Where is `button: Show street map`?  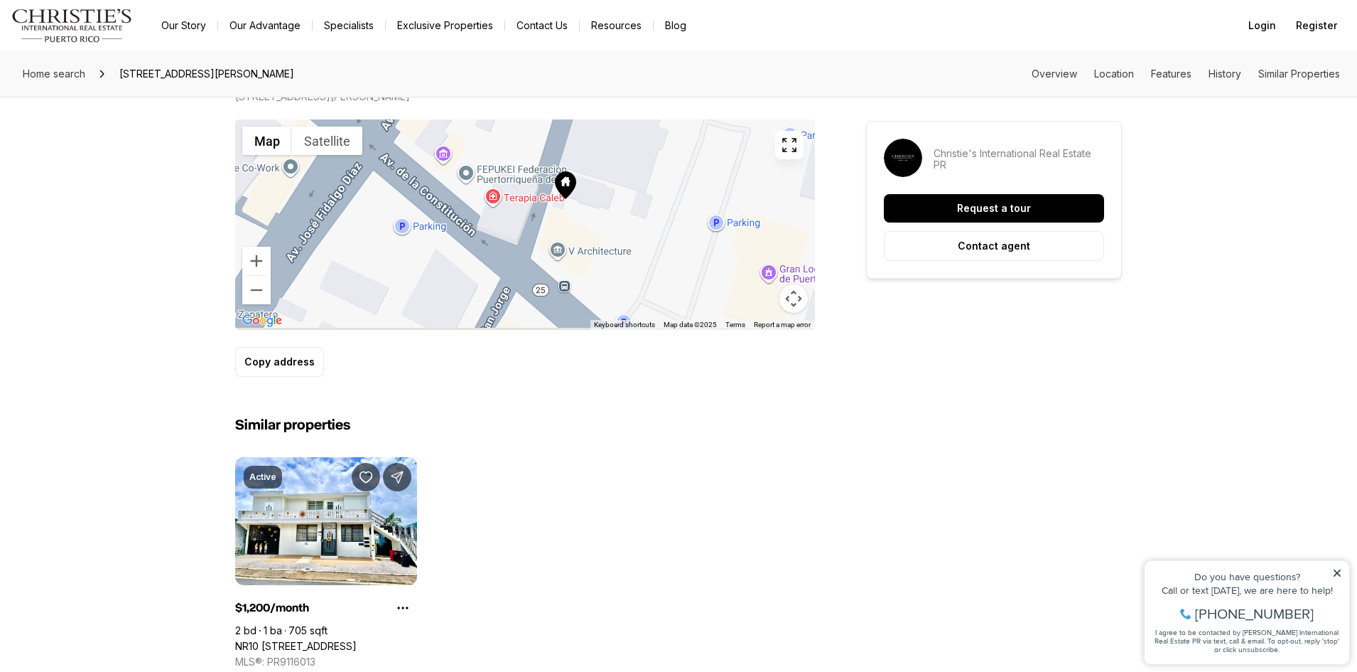
button: Show street map is located at coordinates (267, 141).